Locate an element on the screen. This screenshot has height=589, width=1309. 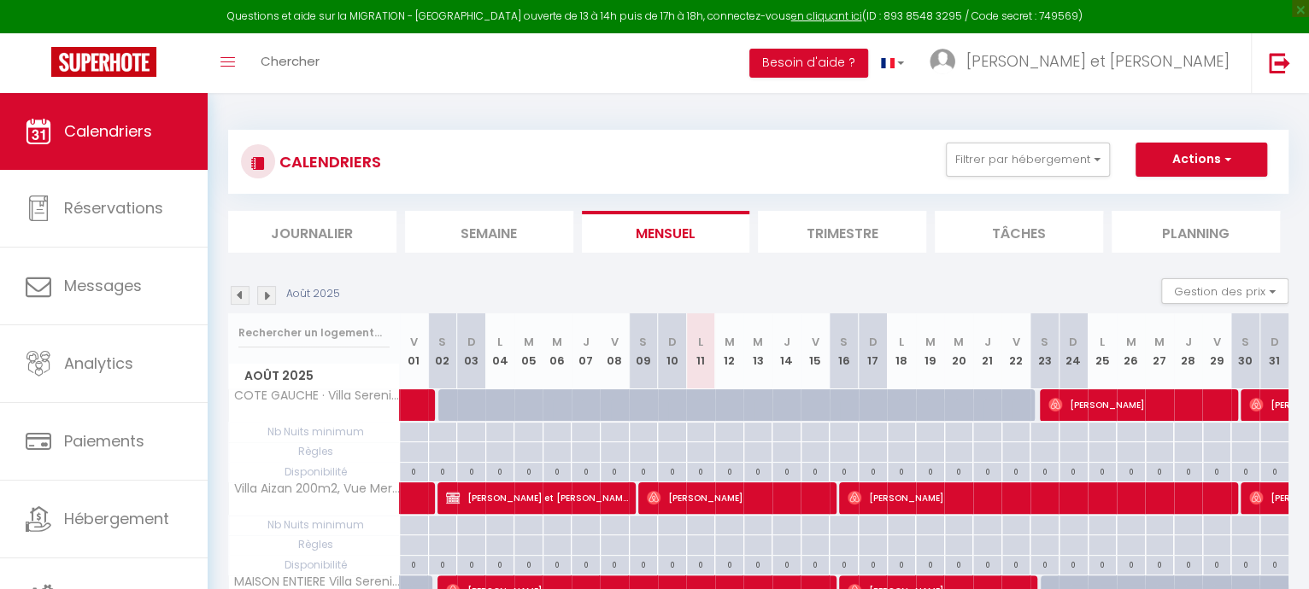
th: 30 is located at coordinates (1246, 351).